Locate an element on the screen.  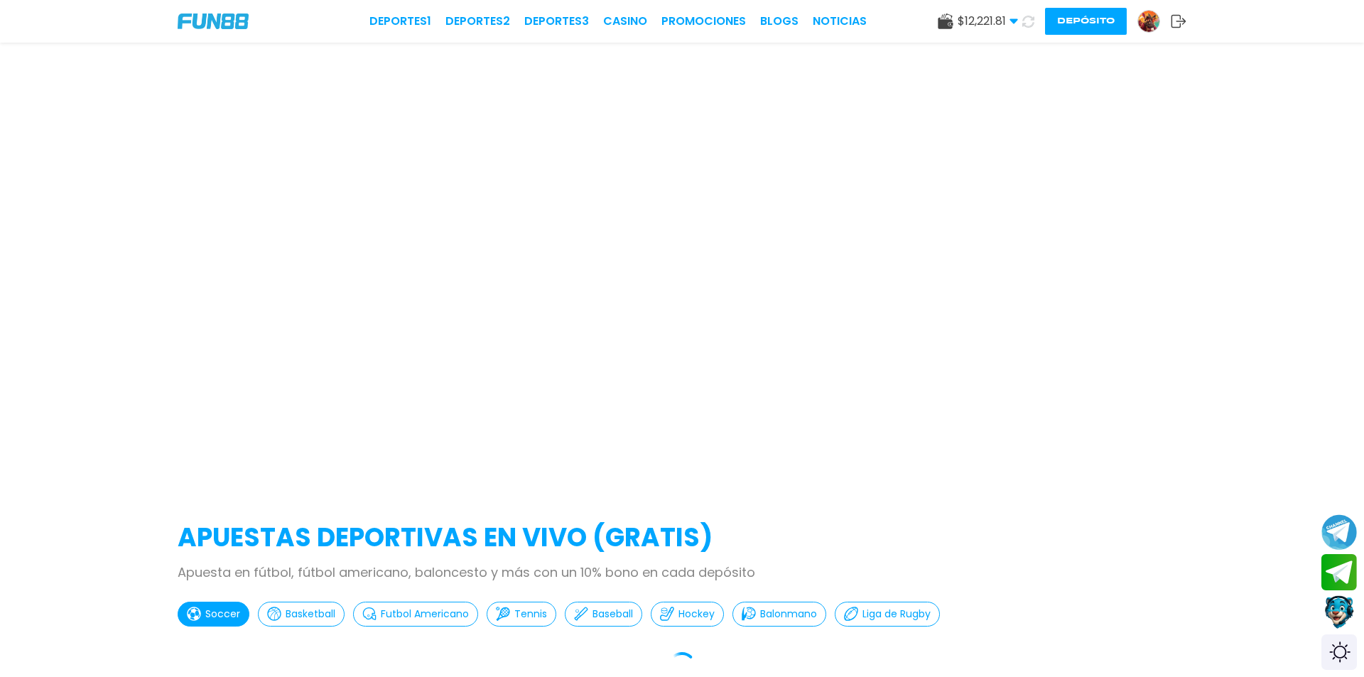
button: Contact customer service is located at coordinates (1339, 612).